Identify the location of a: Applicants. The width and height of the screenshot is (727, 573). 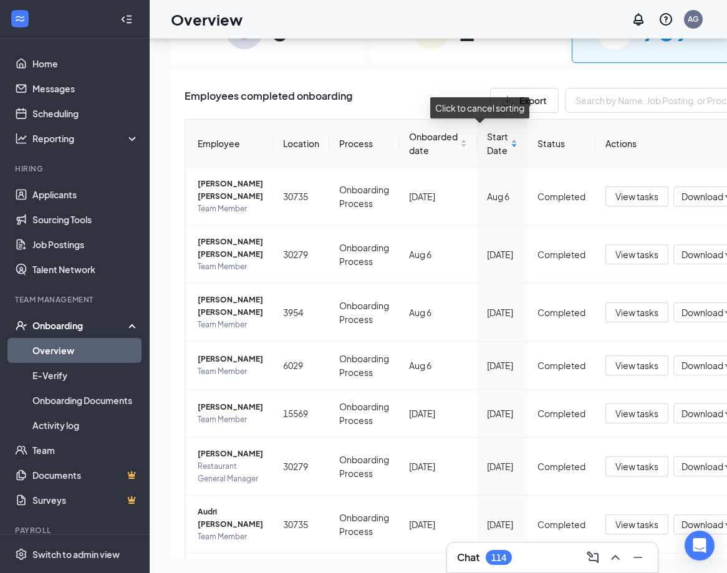
(85, 195).